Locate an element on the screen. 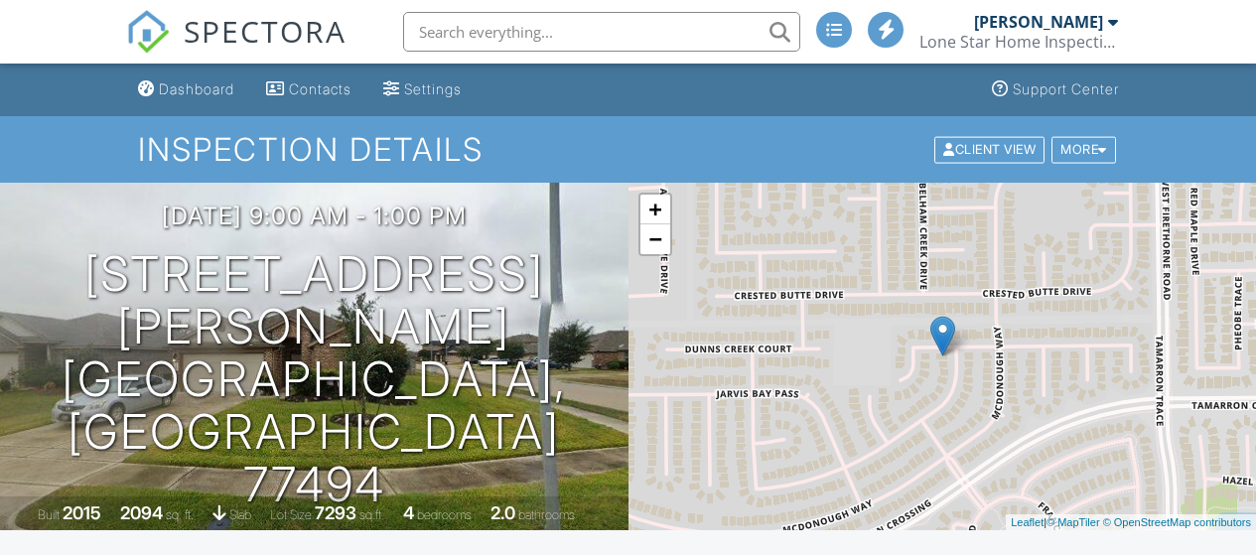 The height and width of the screenshot is (555, 1256). div: Settings is located at coordinates (433, 88).